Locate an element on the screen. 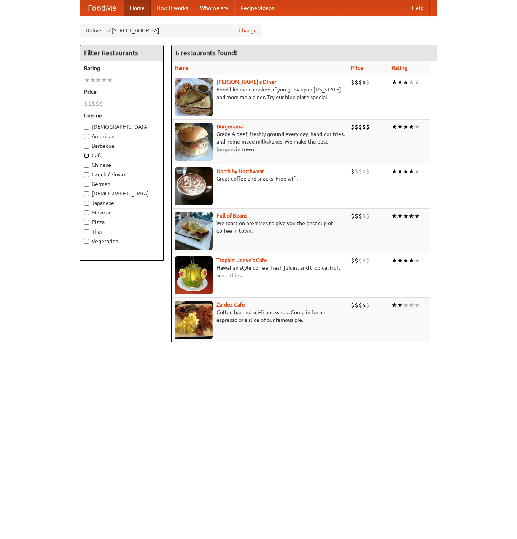  img: jeeves.jpg is located at coordinates (194, 275).